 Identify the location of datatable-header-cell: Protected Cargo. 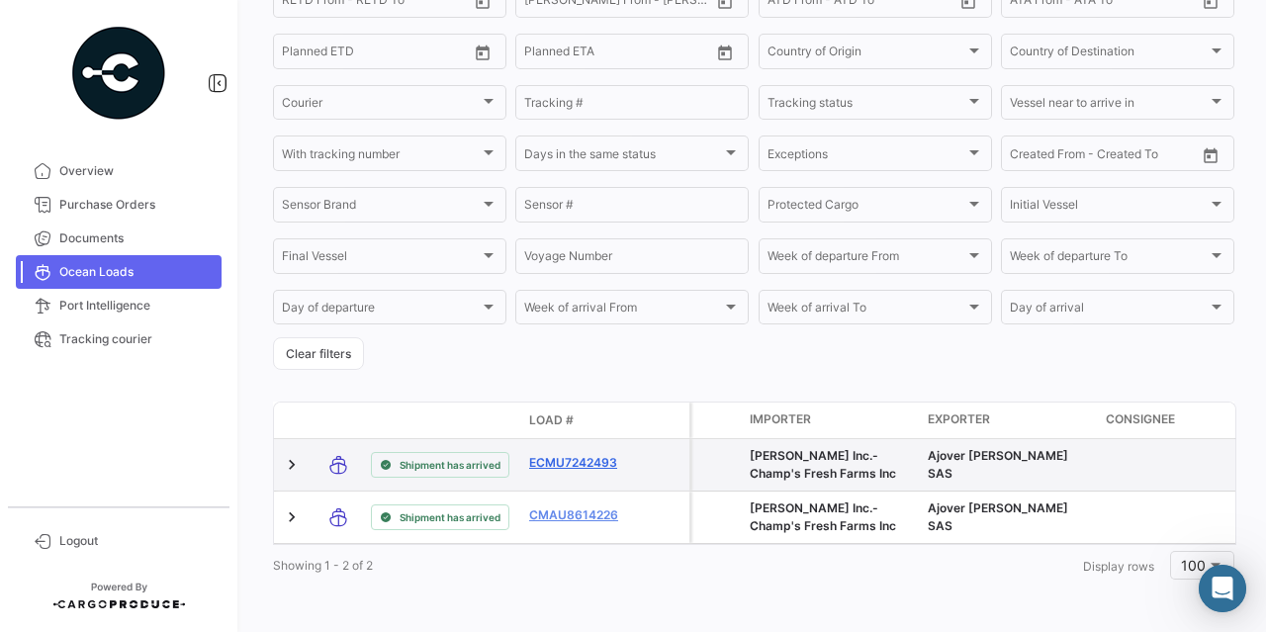
(717, 420).